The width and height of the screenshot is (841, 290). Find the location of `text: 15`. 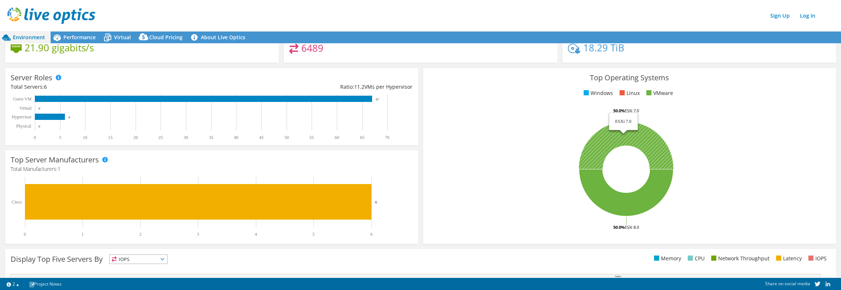

text: 15 is located at coordinates (110, 138).